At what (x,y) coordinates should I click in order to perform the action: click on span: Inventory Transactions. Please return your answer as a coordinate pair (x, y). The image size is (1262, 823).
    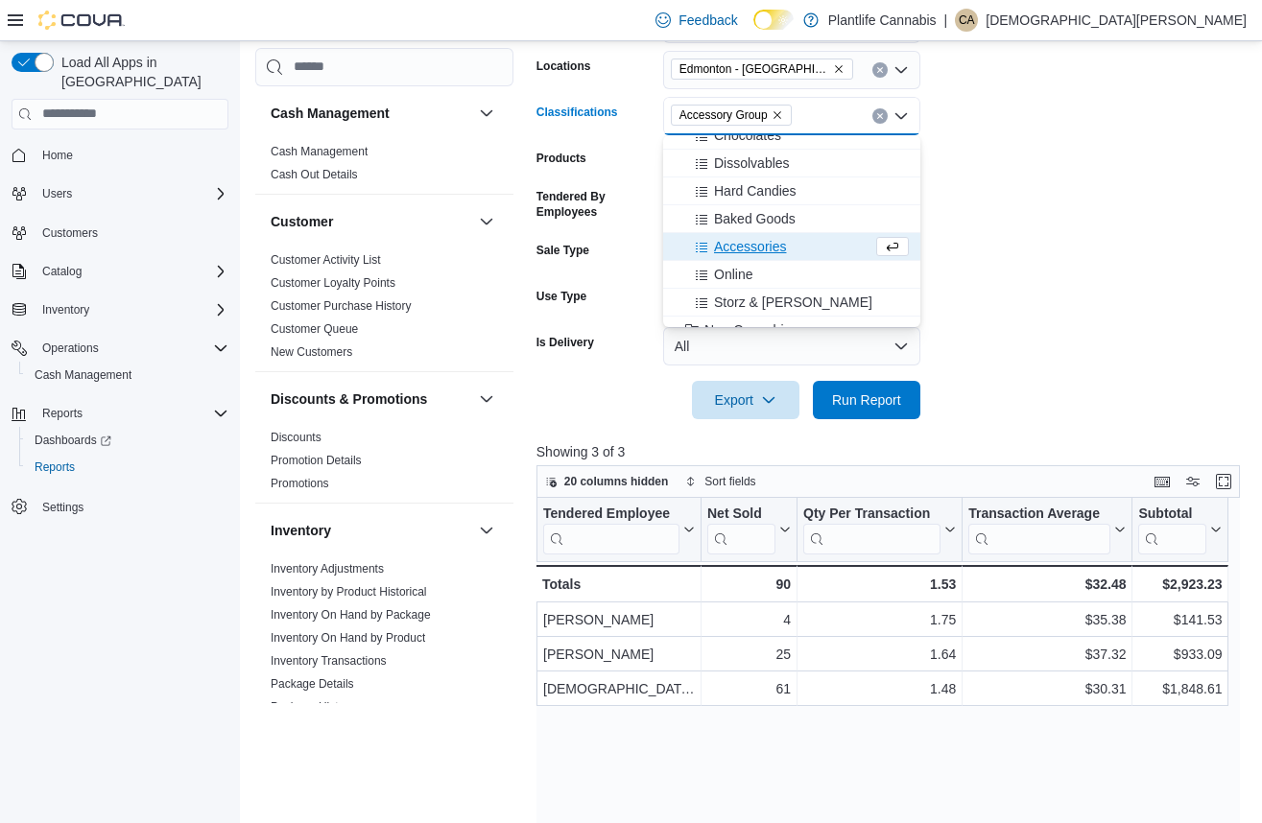
    Looking at the image, I should click on (328, 661).